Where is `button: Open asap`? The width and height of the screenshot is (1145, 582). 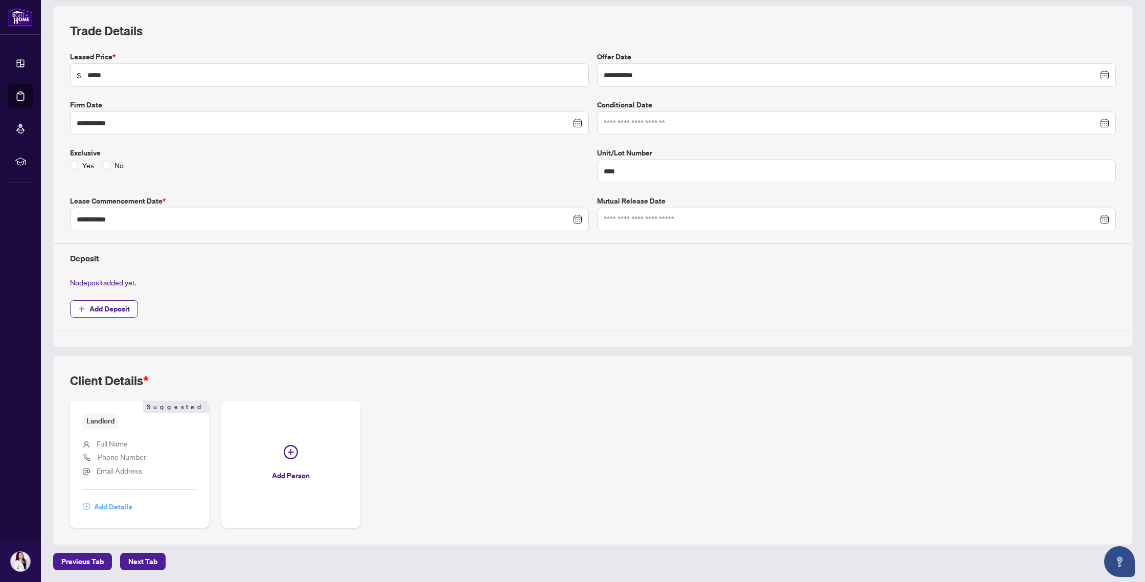
button: Open asap is located at coordinates (1120, 561).